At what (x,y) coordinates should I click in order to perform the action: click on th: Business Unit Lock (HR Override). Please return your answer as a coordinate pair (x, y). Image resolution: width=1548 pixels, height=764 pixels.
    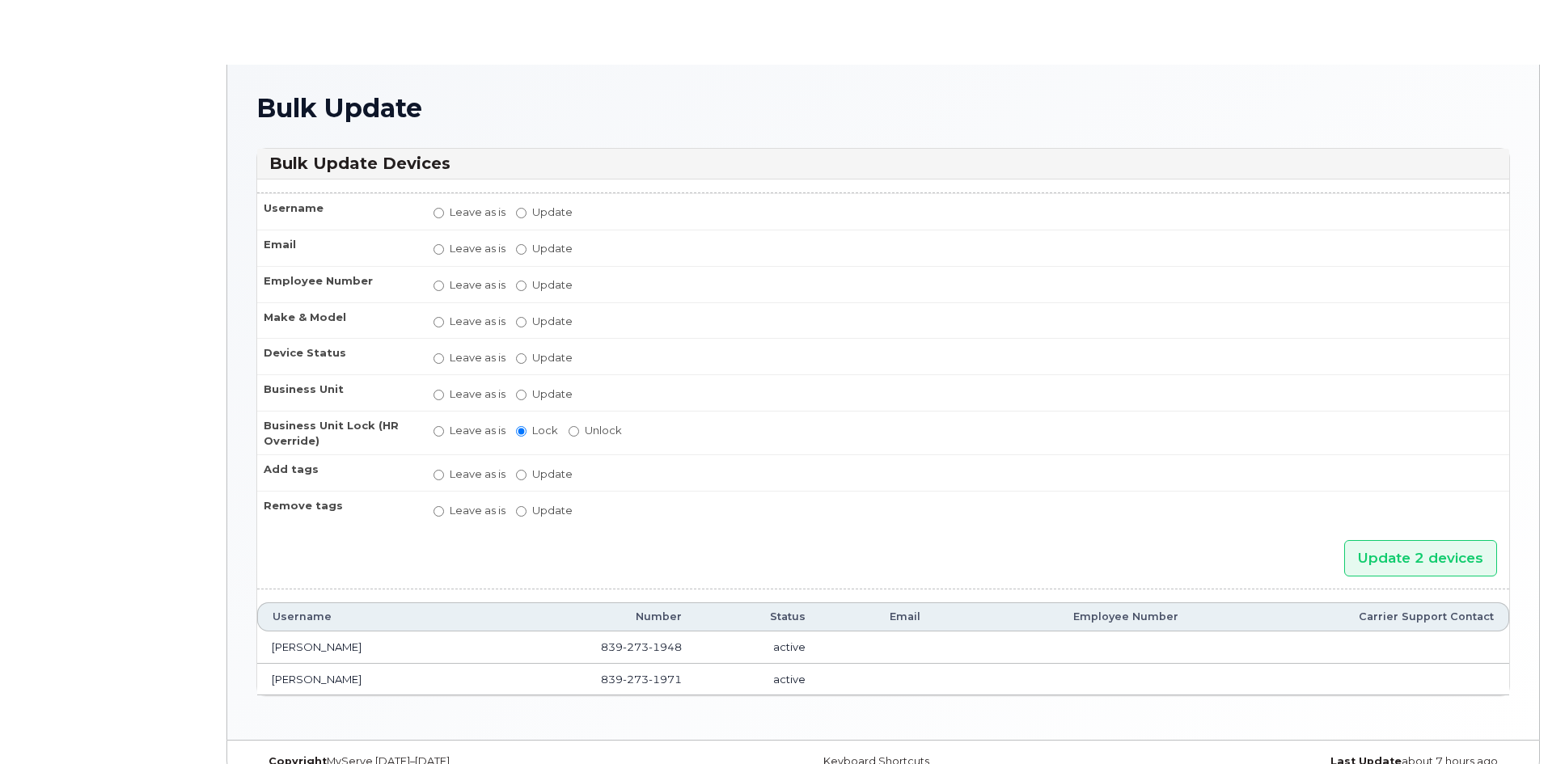
    Looking at the image, I should click on (338, 433).